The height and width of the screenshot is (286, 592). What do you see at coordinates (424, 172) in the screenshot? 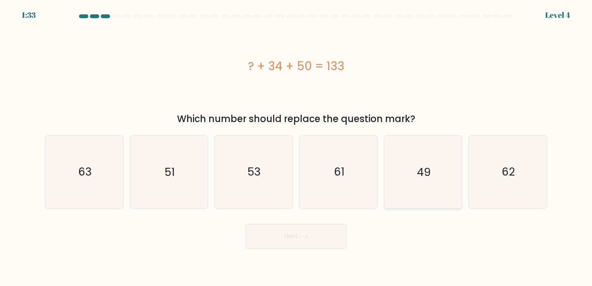
I see `text: 49` at bounding box center [424, 172].